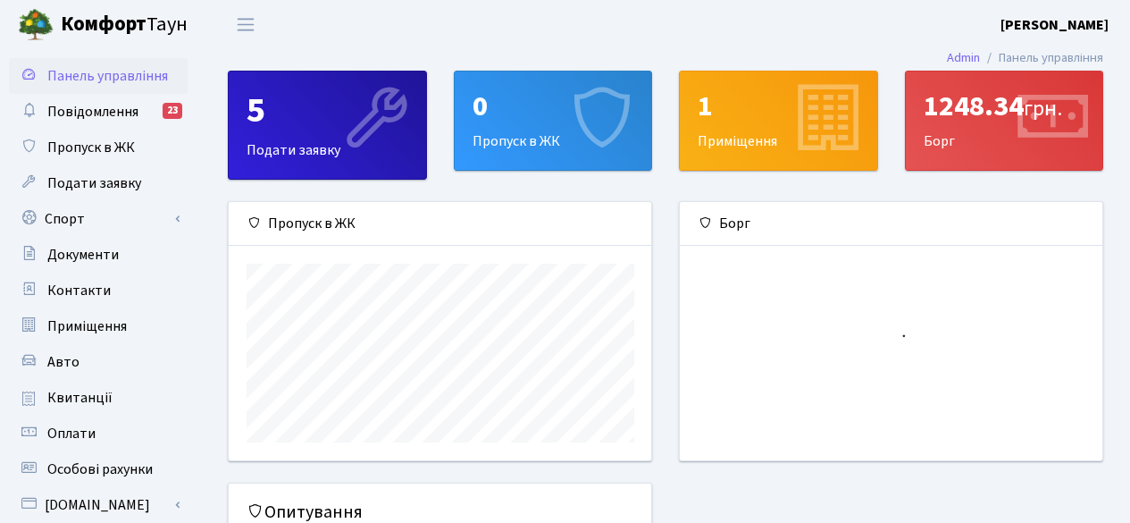 This screenshot has width=1130, height=523. Describe the element at coordinates (778, 121) in the screenshot. I see `a: 1Приміщення` at that location.